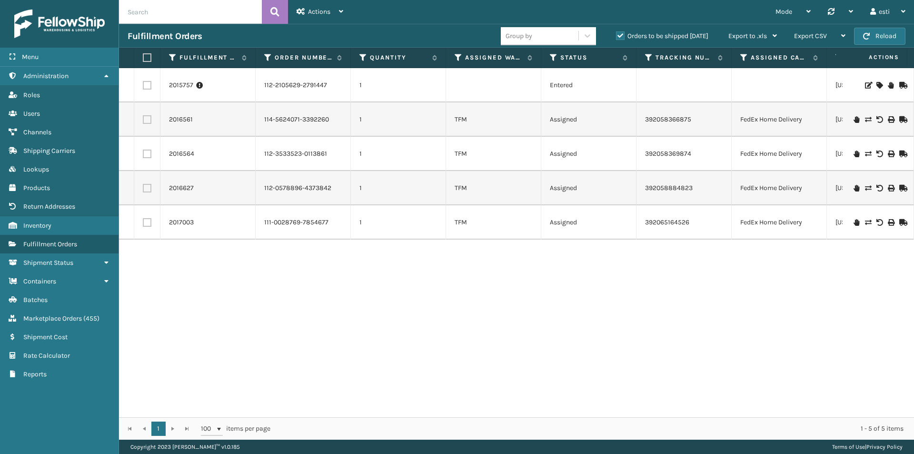  What do you see at coordinates (35, 299) in the screenshot?
I see `span: Batches` at bounding box center [35, 299].